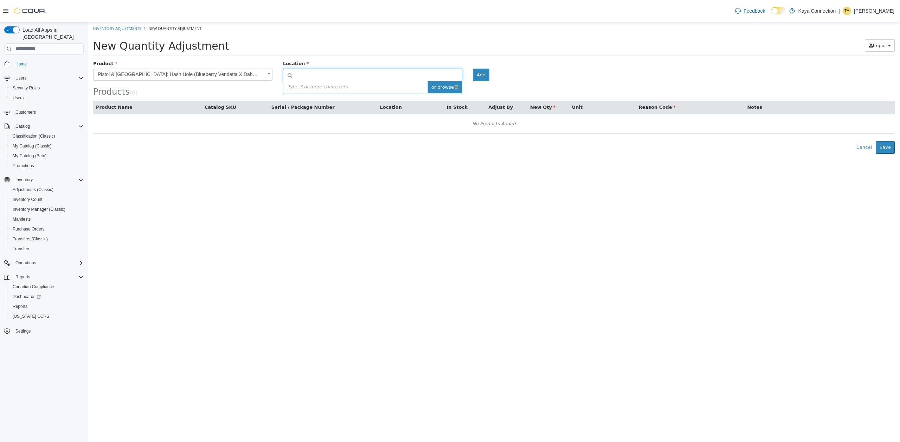  I want to click on button: My Catalog (Classic), so click(47, 146).